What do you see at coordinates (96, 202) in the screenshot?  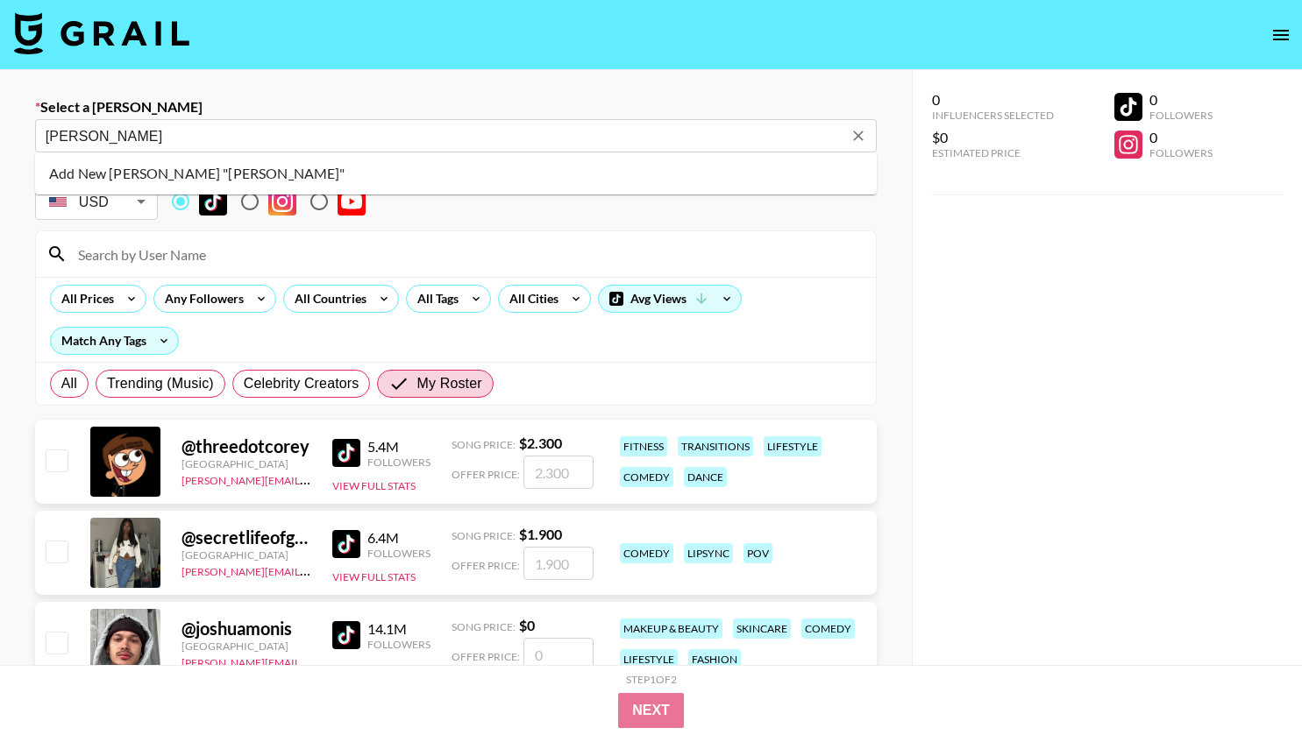 I see `div: USD` at bounding box center [96, 202].